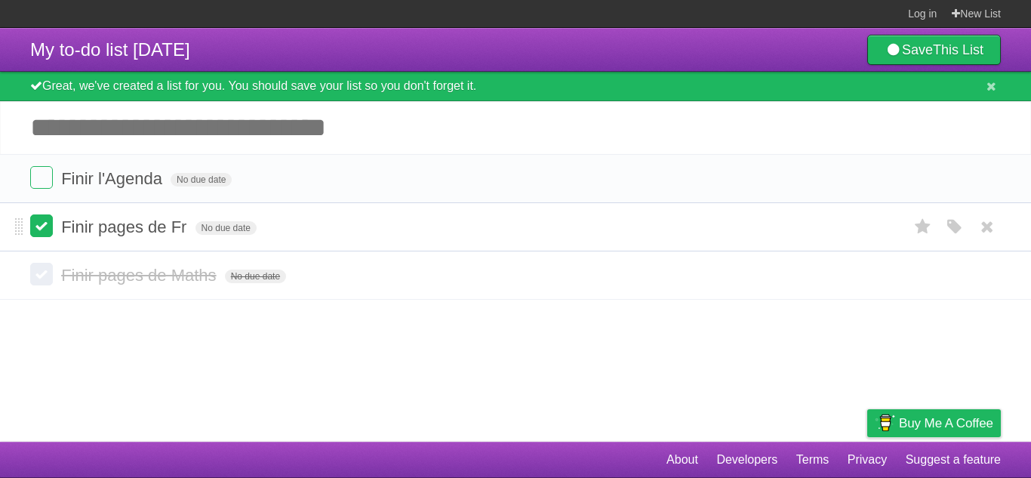  I want to click on a: Privacy, so click(867, 460).